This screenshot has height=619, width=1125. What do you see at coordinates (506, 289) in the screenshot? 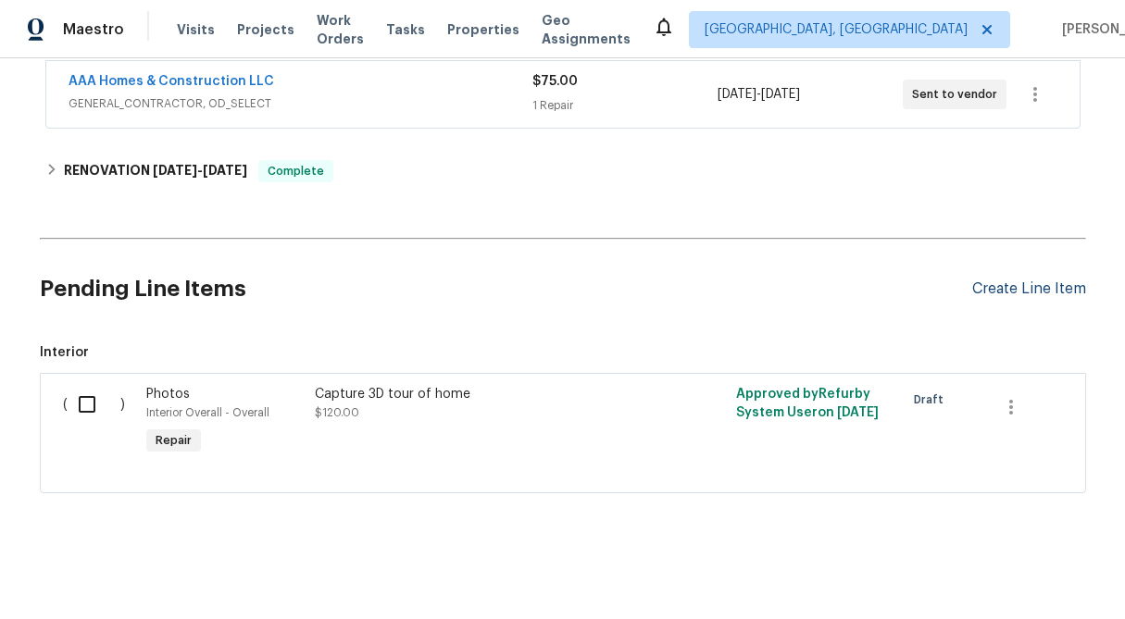
I see `h2: Pending Line Items` at bounding box center [506, 289].